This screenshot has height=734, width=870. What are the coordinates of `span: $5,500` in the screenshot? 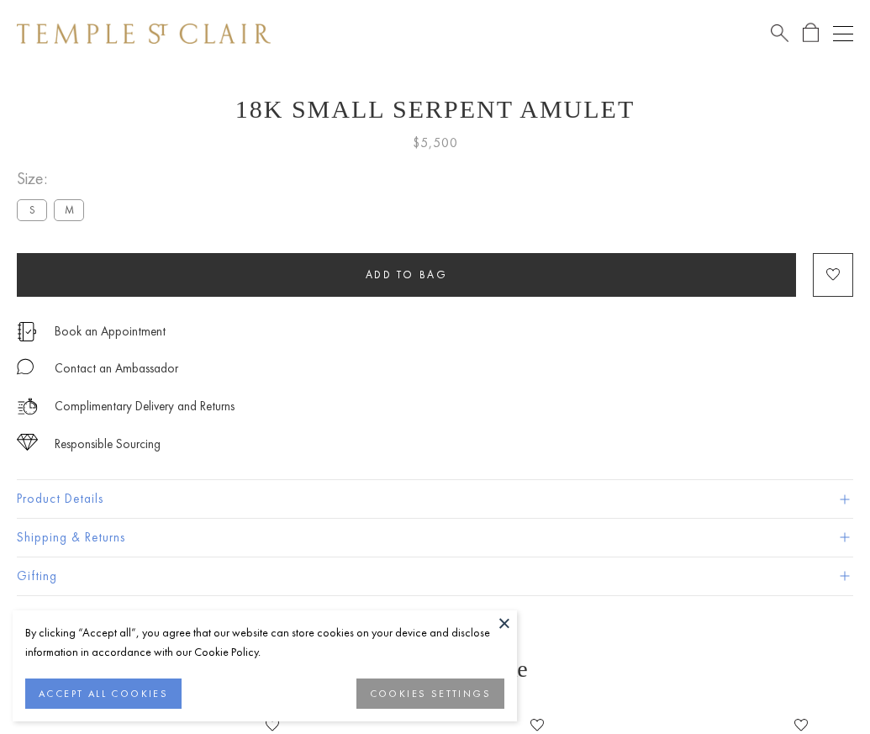 It's located at (435, 143).